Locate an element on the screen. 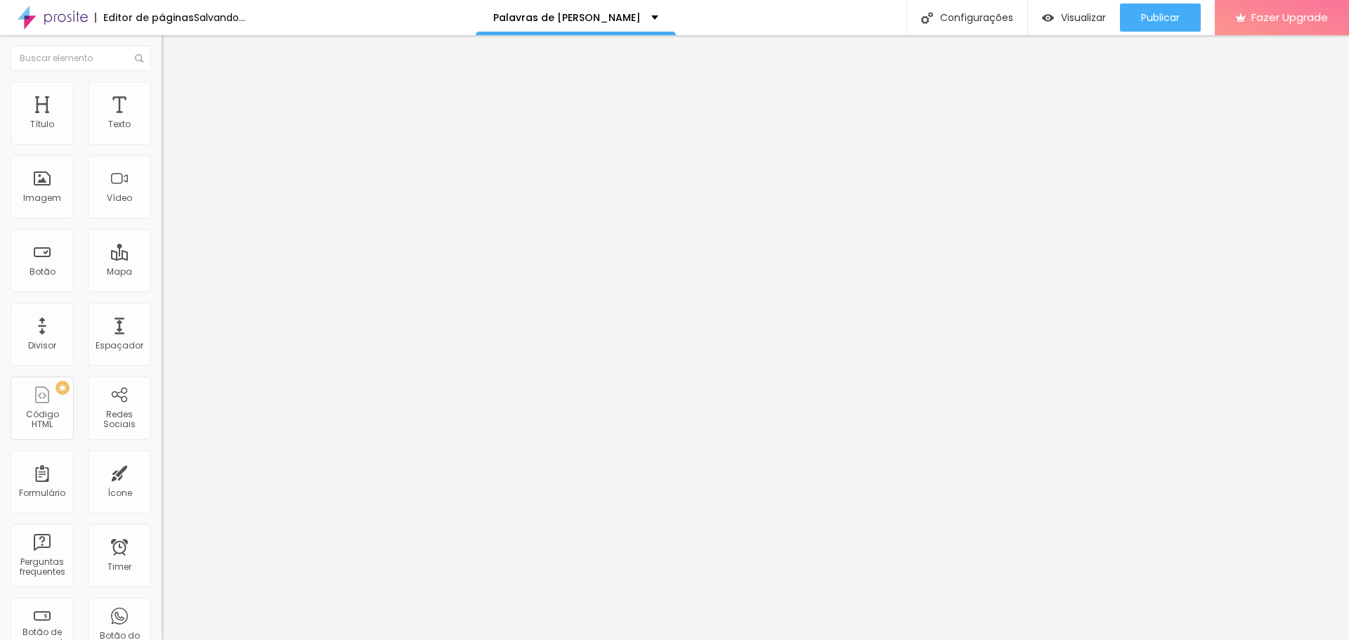 The width and height of the screenshot is (1349, 640). button: Publicar is located at coordinates (1160, 18).